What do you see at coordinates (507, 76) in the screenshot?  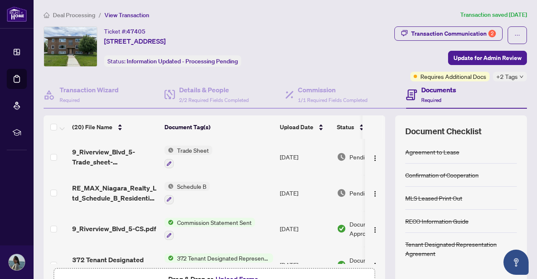 I see `span: +2 Tags` at bounding box center [507, 76].